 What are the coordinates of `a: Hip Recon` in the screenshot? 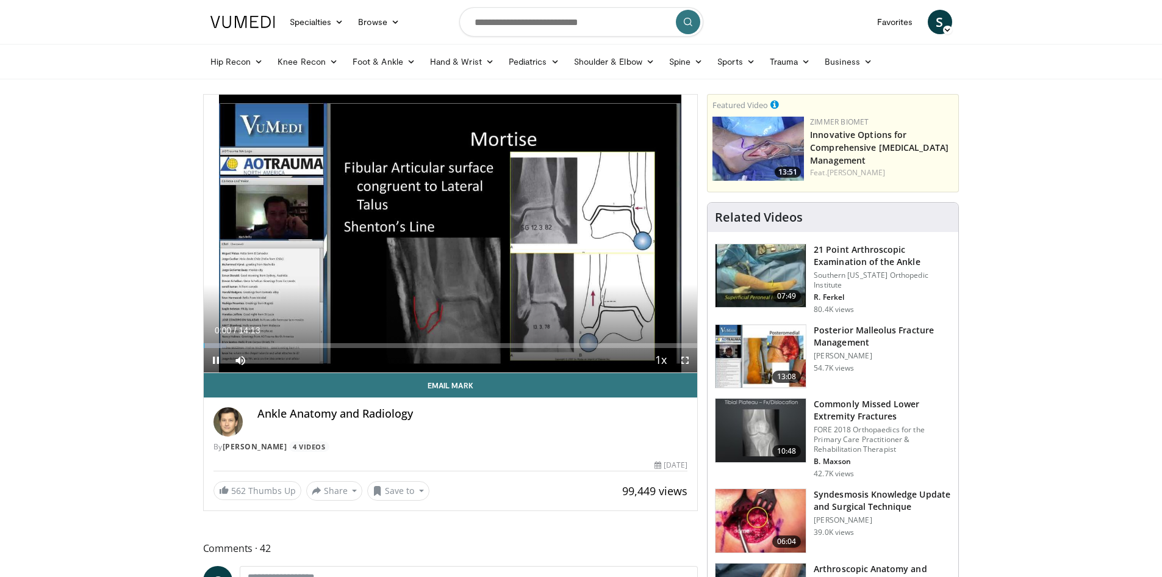 It's located at (237, 62).